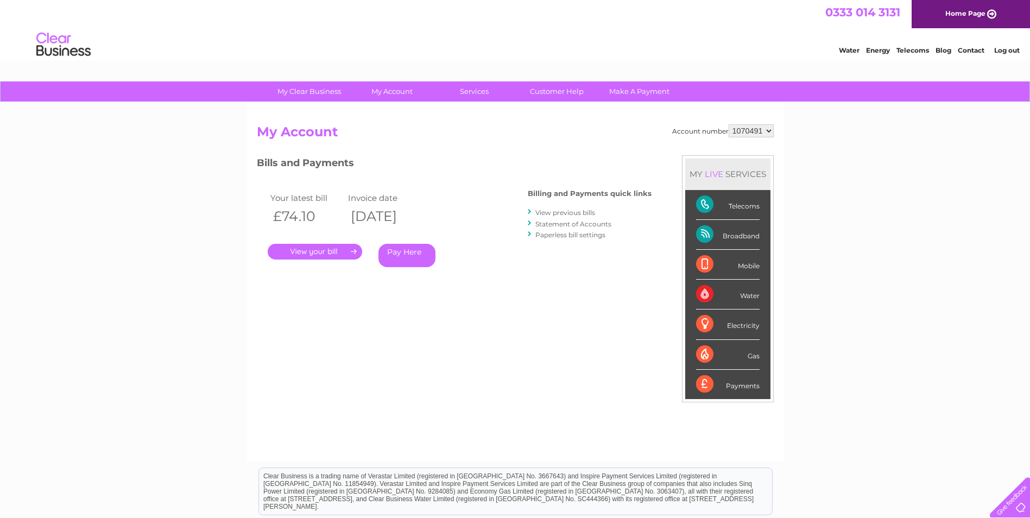 The height and width of the screenshot is (518, 1030). I want to click on a: Contact, so click(971, 50).